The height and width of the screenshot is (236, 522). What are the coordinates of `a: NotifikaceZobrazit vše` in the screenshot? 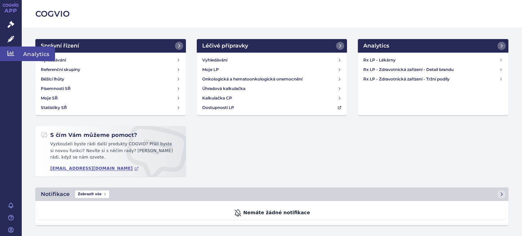 It's located at (272, 194).